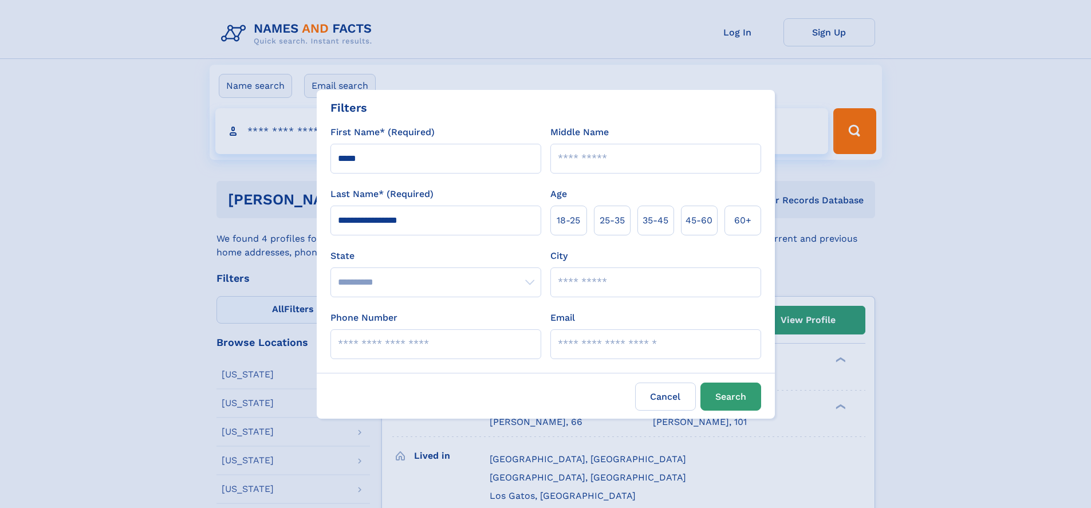  Describe the element at coordinates (731, 396) in the screenshot. I see `button: Search` at that location.